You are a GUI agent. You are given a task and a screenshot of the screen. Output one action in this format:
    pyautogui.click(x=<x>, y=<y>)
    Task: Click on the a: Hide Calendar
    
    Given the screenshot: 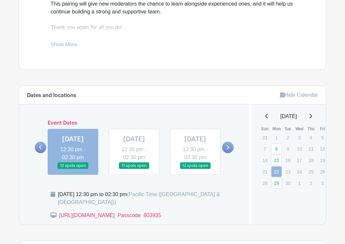 What is the action you would take?
    pyautogui.click(x=299, y=95)
    